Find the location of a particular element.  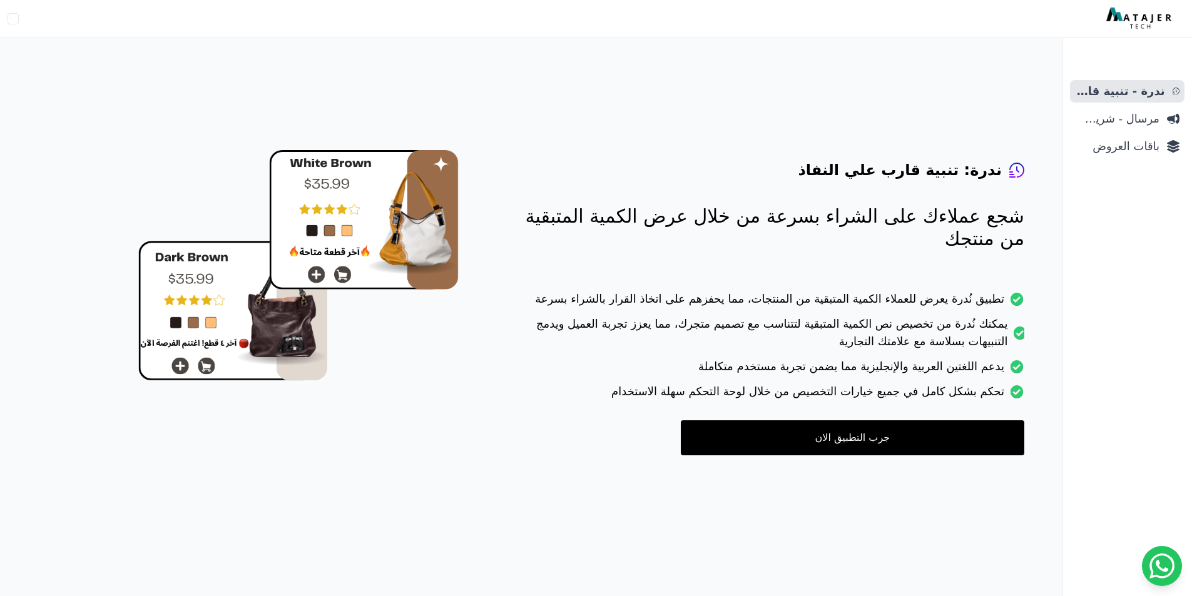

img: MatajerTech Logo is located at coordinates (1140, 19).